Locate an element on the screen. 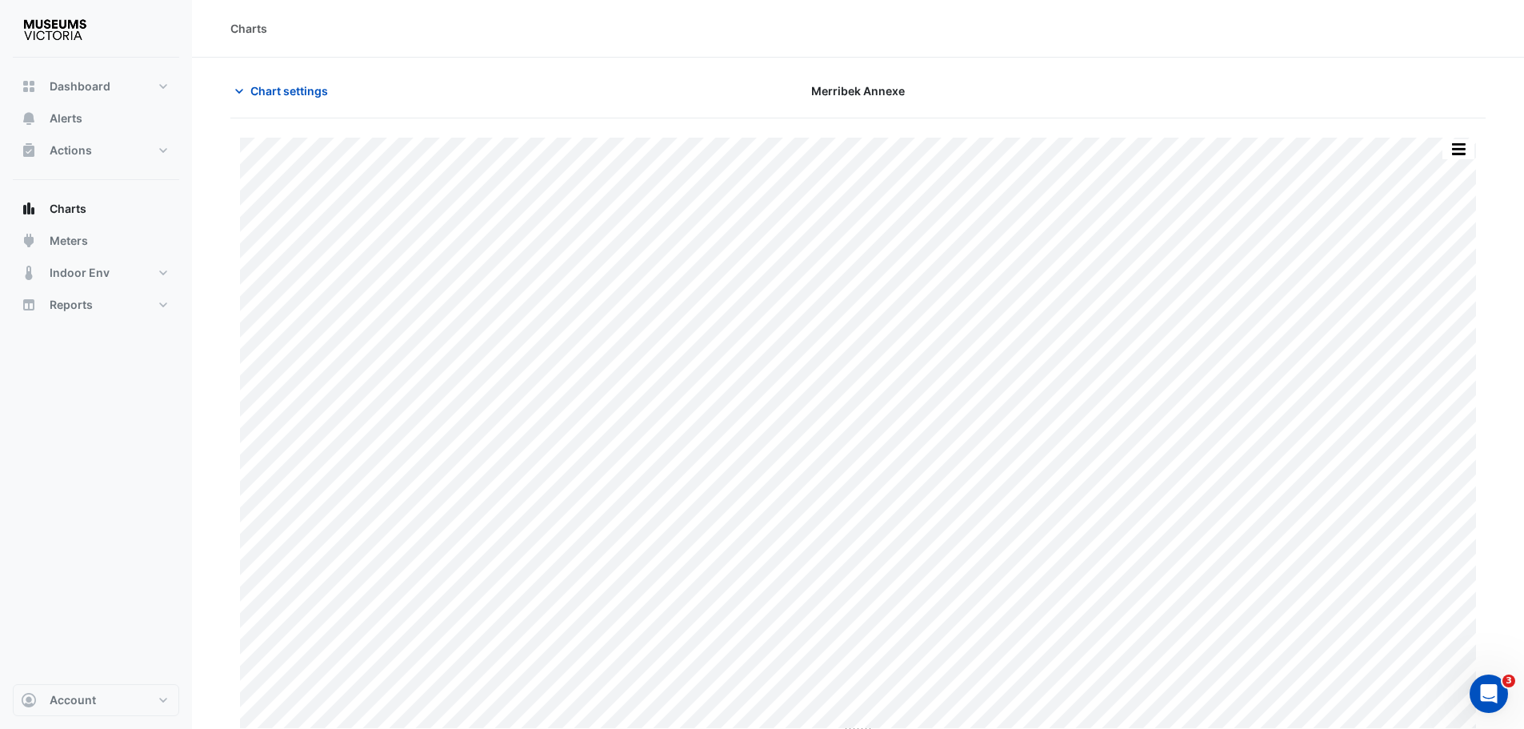 Image resolution: width=1524 pixels, height=729 pixels. span: Alerts is located at coordinates (66, 118).